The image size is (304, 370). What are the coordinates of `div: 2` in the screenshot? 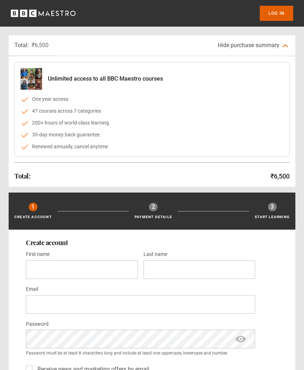 It's located at (153, 207).